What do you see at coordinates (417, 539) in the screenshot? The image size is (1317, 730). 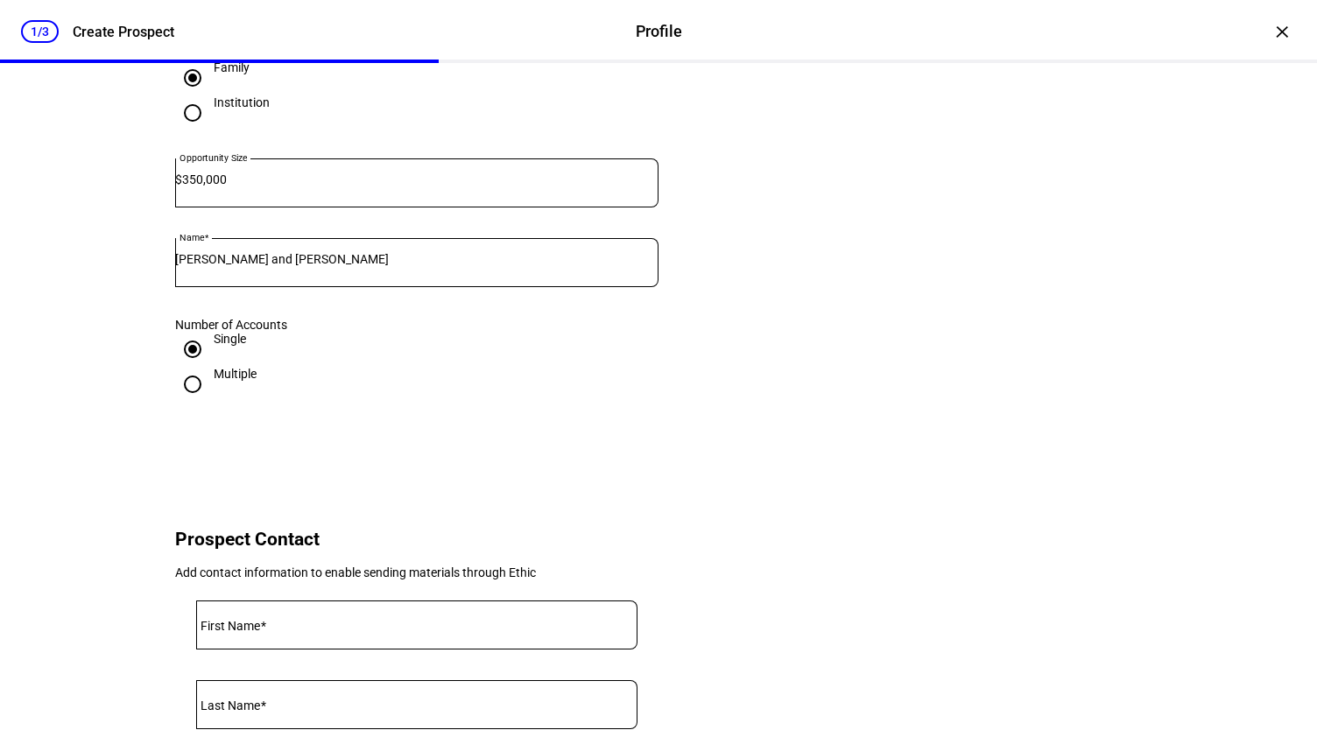 I see `h2: Prospect Contact` at bounding box center [417, 539].